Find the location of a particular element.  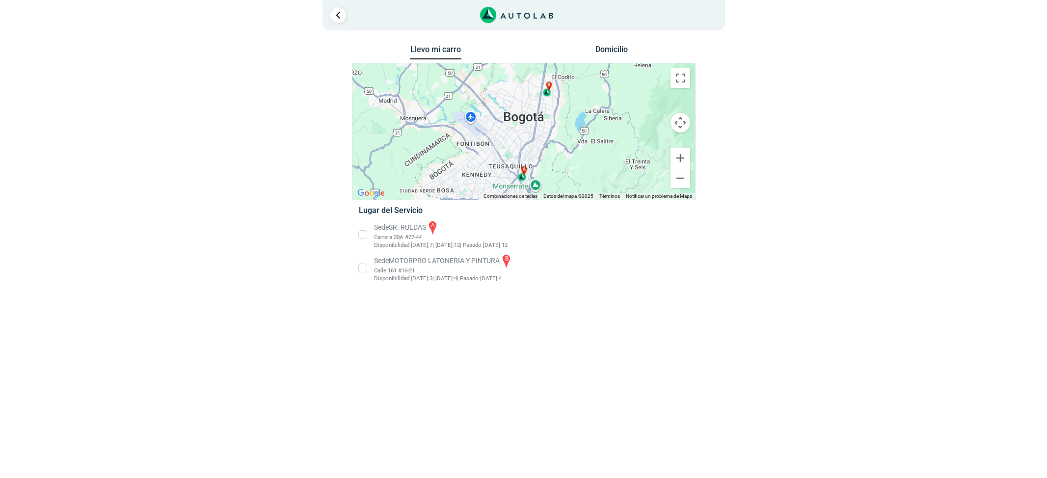

span: a is located at coordinates (524, 170).